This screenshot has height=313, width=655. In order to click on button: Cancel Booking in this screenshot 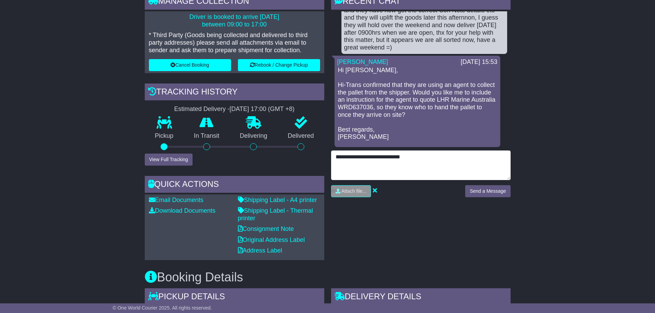, I will do `click(190, 65)`.